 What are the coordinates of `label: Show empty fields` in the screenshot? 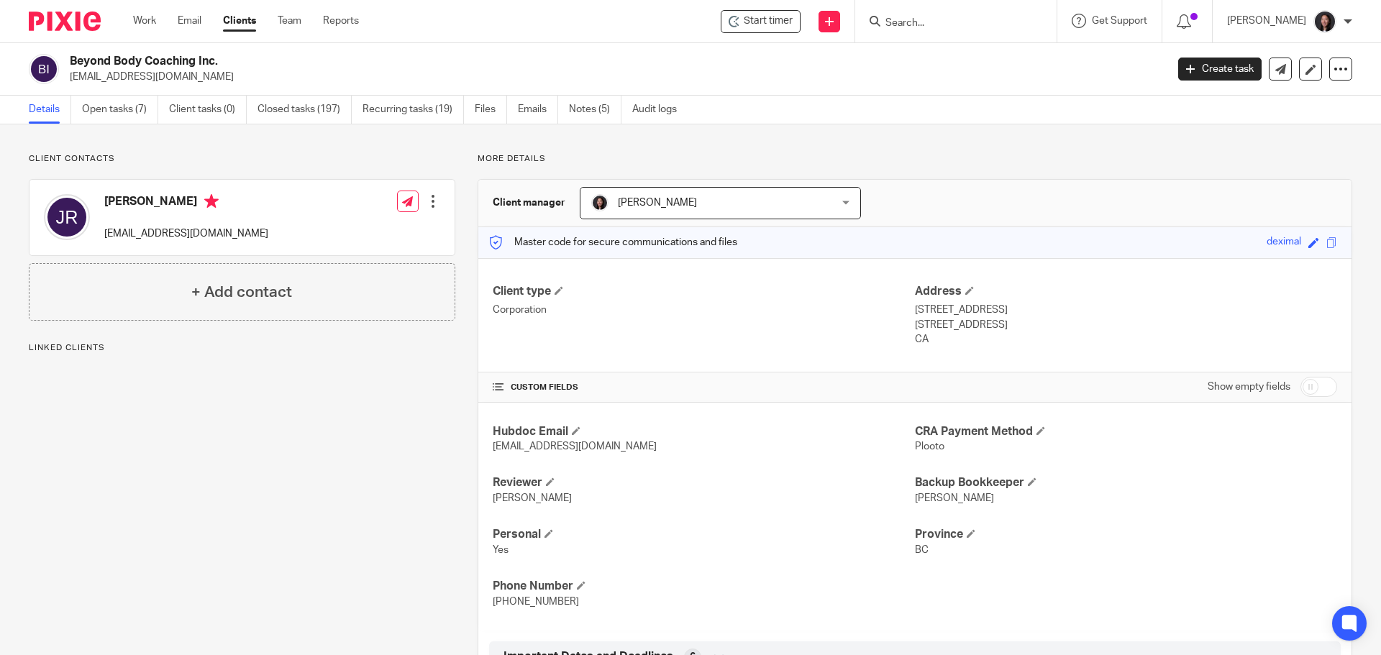 It's located at (1249, 387).